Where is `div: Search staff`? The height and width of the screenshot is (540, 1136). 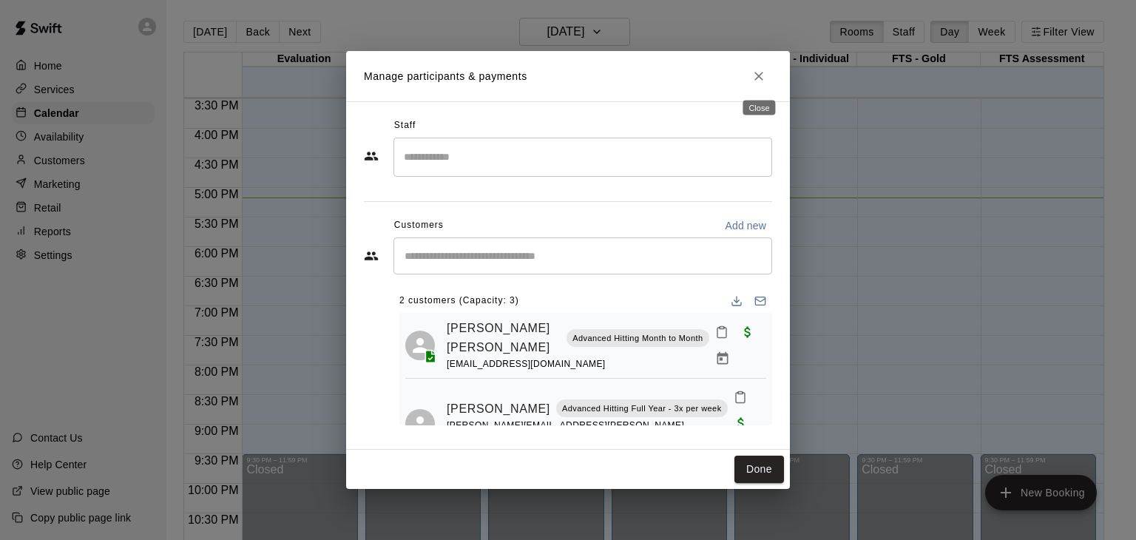 div: Search staff is located at coordinates (583, 157).